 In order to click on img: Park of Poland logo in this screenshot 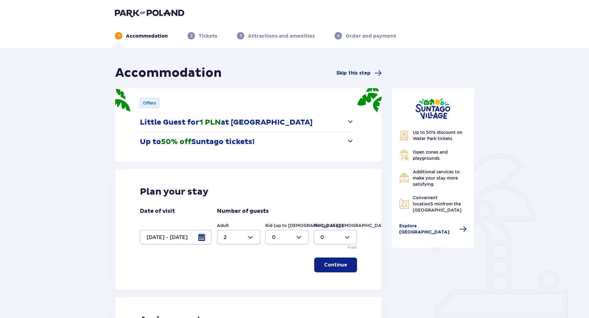, I will do `click(149, 13)`.